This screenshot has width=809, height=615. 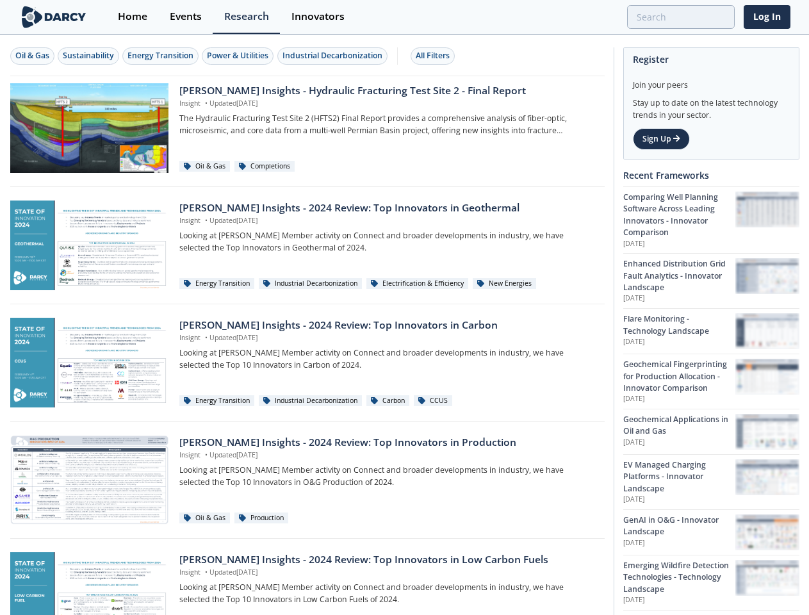 I want to click on div: Events, so click(x=186, y=17).